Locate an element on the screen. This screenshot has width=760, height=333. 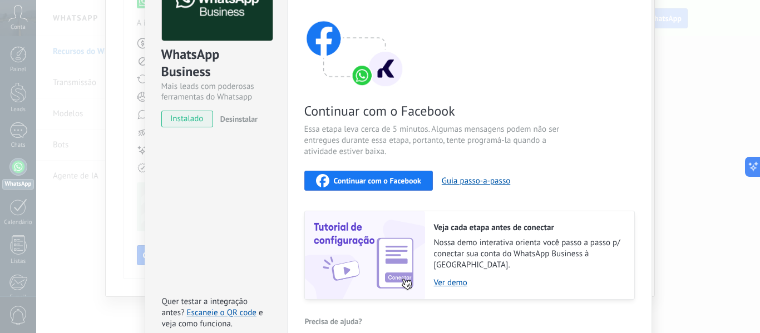
button: Guia passo-a-passo is located at coordinates (476, 181).